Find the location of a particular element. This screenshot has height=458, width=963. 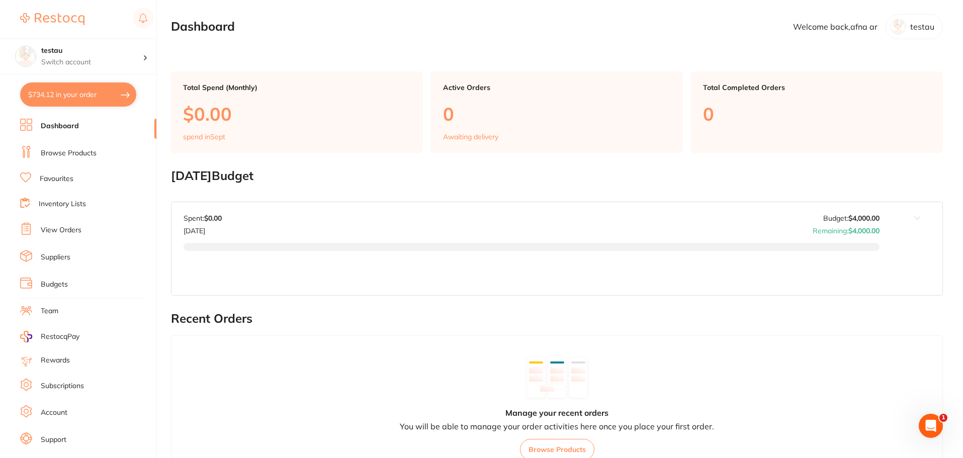

a: Budgets is located at coordinates (54, 285).